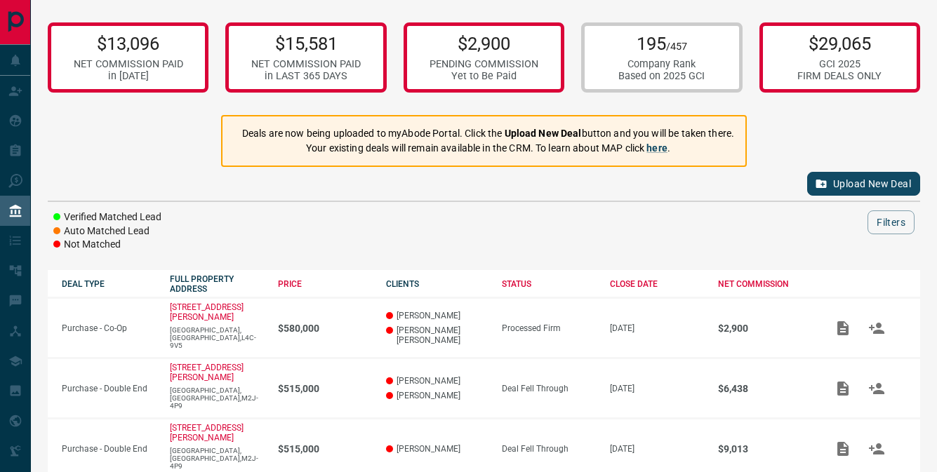 The image size is (937, 472). What do you see at coordinates (325, 328) in the screenshot?
I see `p: $580,000` at bounding box center [325, 328].